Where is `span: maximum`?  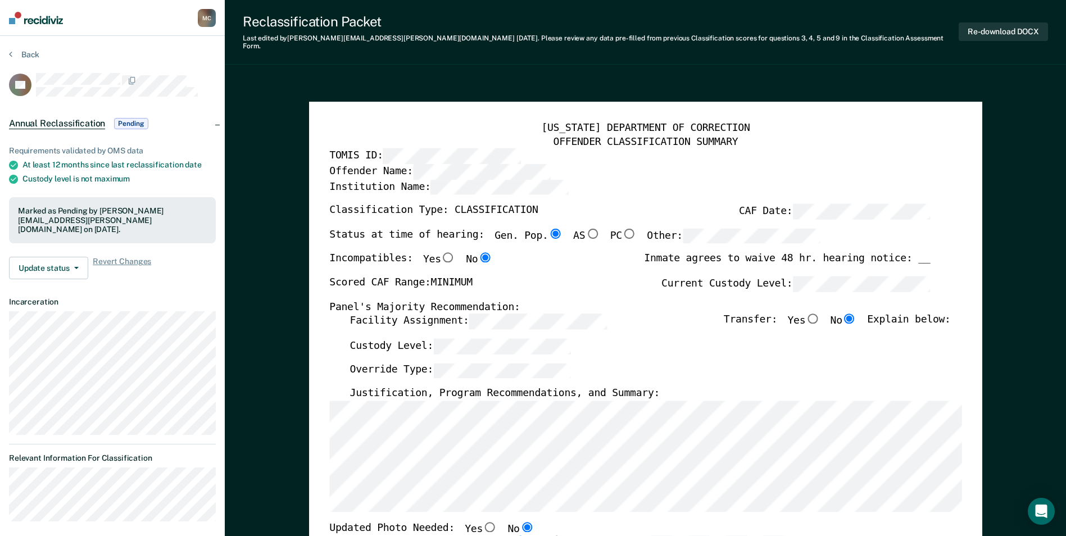
span: maximum is located at coordinates (112, 179).